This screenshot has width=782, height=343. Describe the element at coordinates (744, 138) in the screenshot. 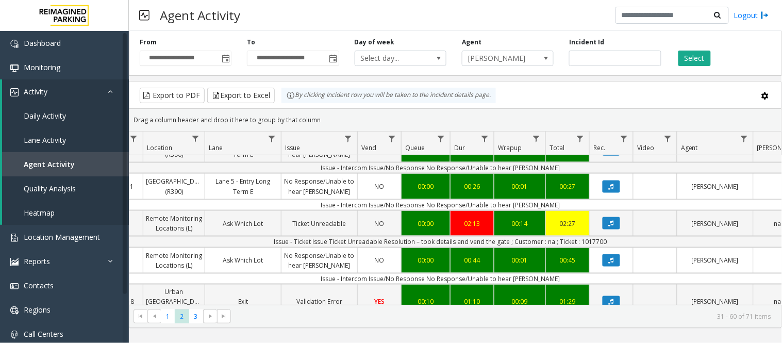

I see `a: Agent Filter Menu` at that location.